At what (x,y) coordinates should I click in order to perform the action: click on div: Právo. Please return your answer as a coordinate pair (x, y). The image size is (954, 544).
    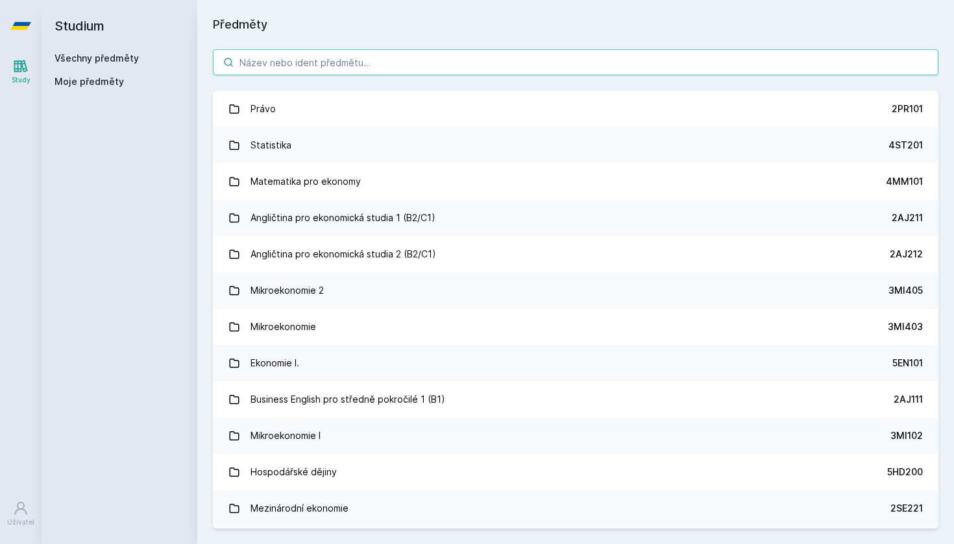
    Looking at the image, I should click on (263, 109).